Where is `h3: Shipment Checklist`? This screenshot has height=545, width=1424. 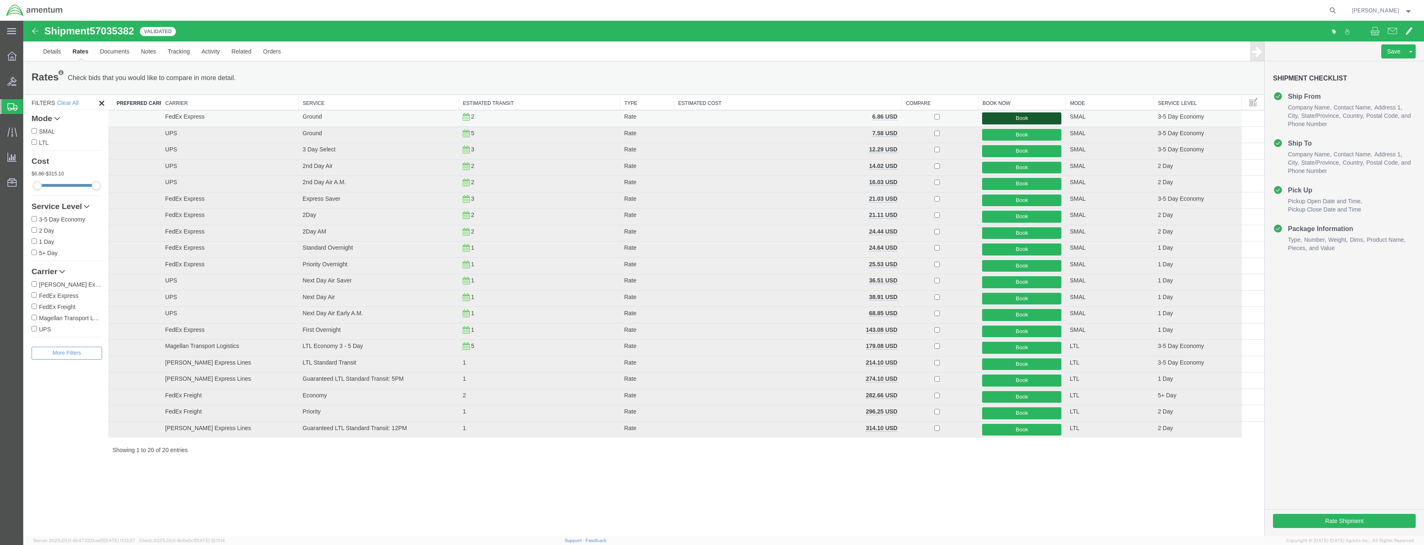
h3: Shipment Checklist is located at coordinates (1321, 62).